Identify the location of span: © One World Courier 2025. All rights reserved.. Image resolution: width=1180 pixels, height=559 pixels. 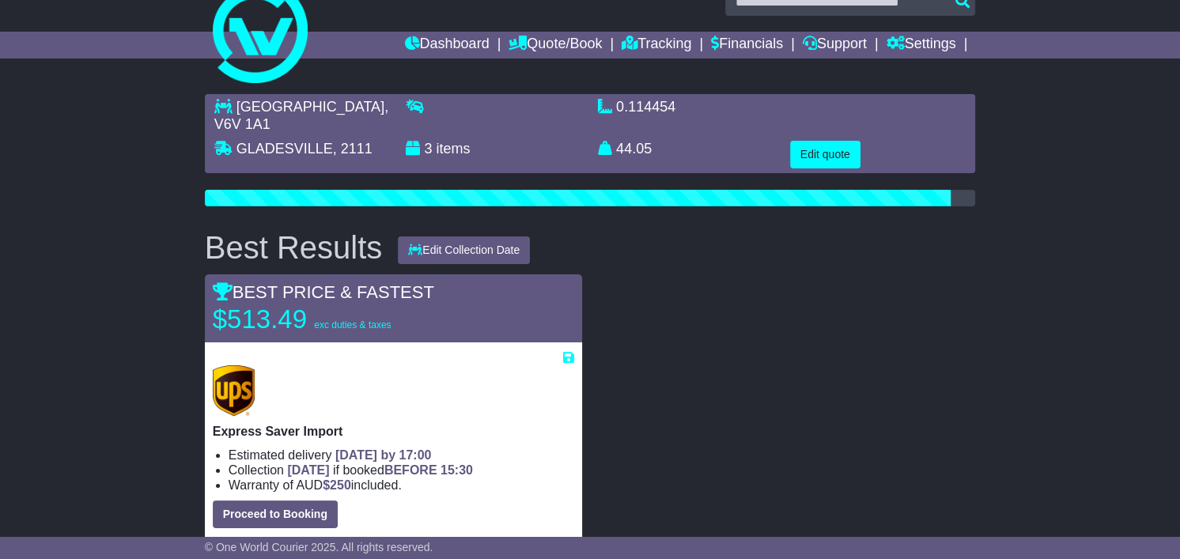
(319, 547).